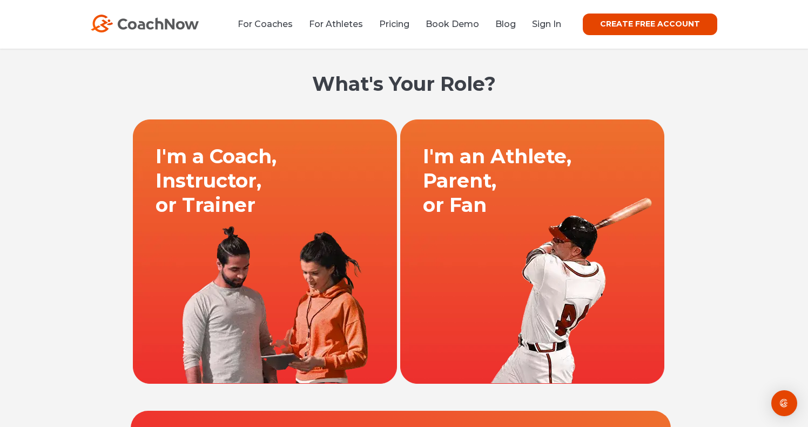 Image resolution: width=808 pixels, height=427 pixels. What do you see at coordinates (145, 23) in the screenshot?
I see `img: CoachNow Logo` at bounding box center [145, 23].